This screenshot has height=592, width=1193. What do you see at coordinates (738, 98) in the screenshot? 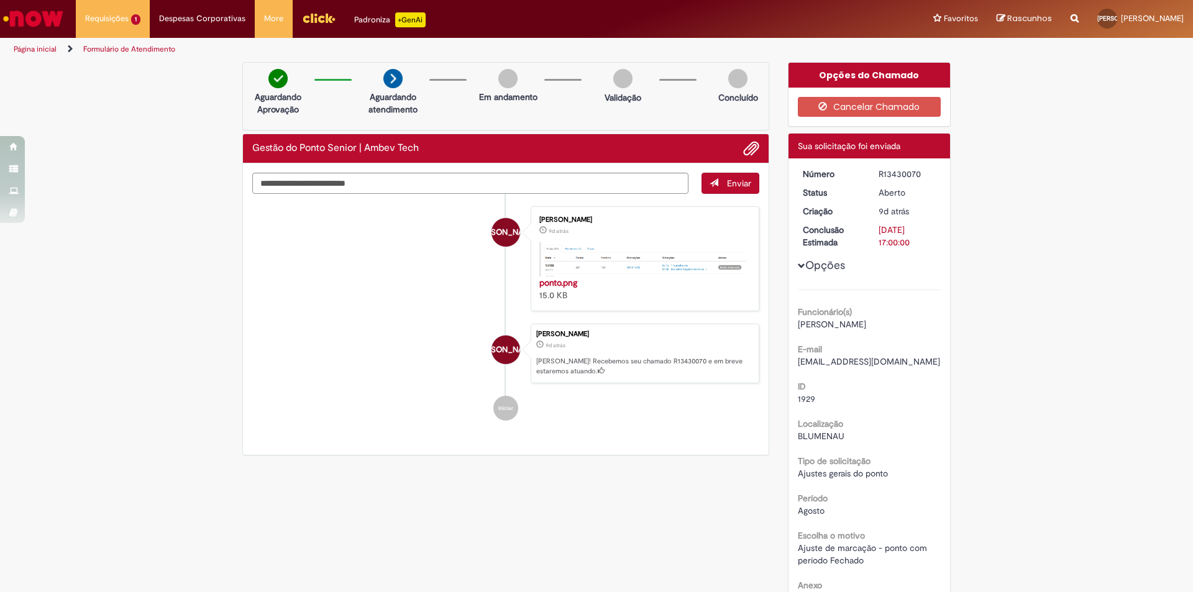
I see `p: Concluído` at bounding box center [738, 98].